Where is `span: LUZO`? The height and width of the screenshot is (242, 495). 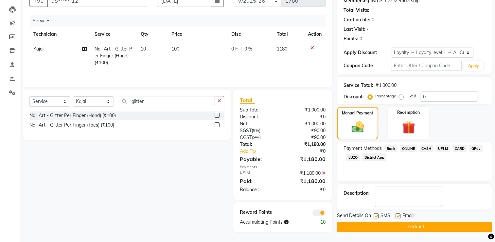 span: LUZO is located at coordinates (353, 157).